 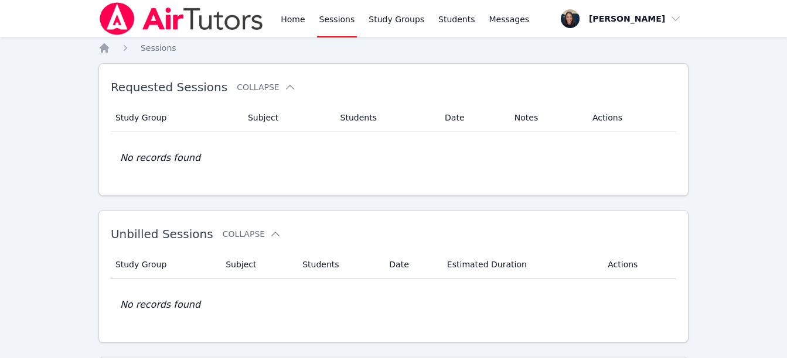 I want to click on a: Sessions, so click(x=158, y=48).